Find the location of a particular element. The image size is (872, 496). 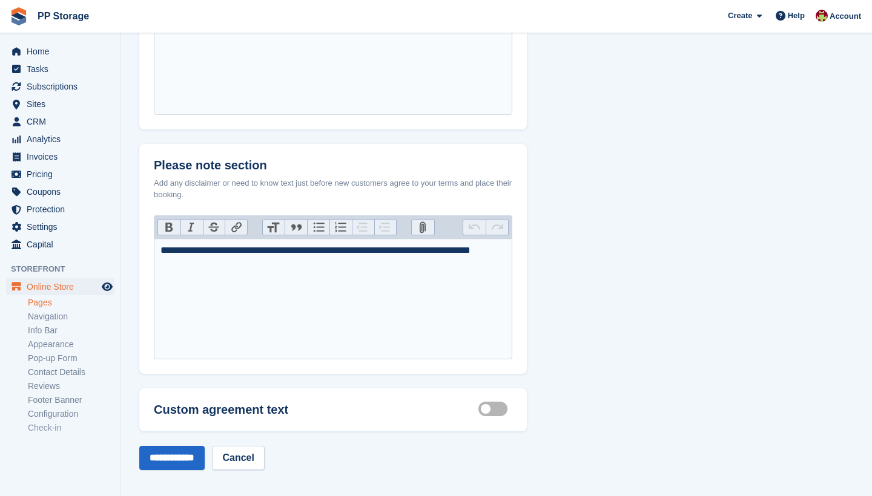

a: Footer Banner is located at coordinates (71, 400).